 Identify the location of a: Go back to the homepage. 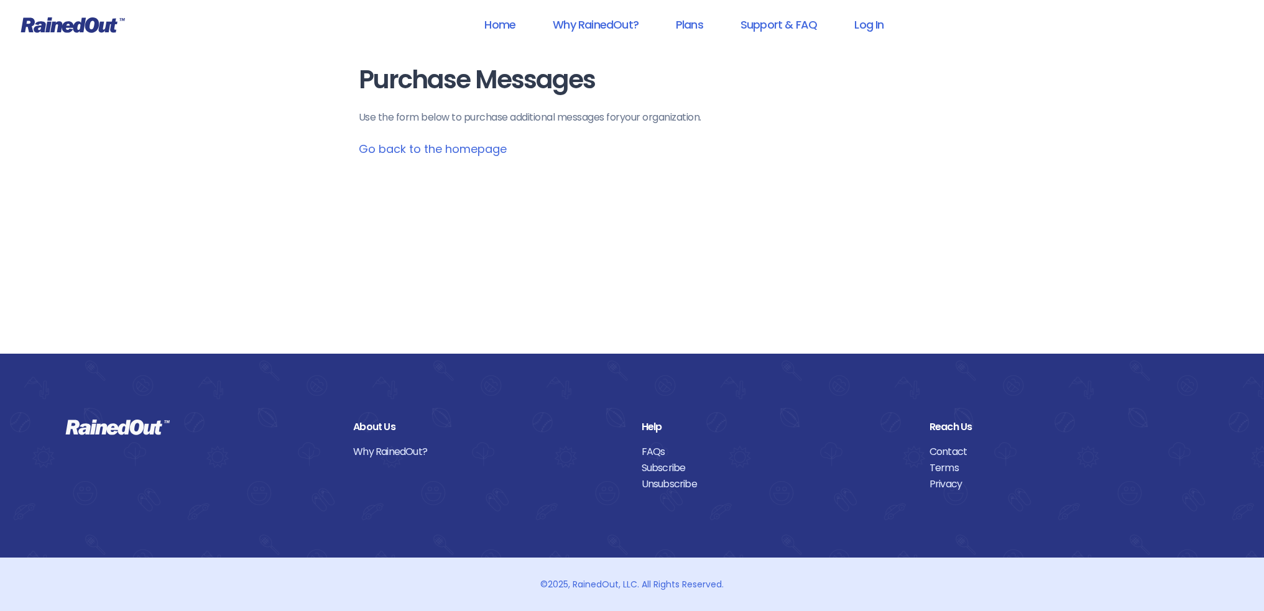
(433, 149).